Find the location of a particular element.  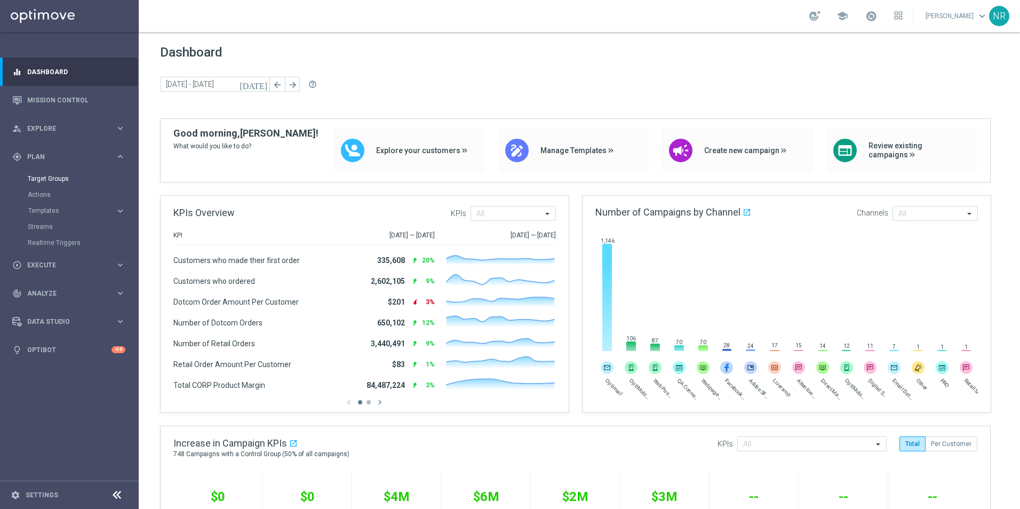

a: Streams is located at coordinates (69, 227).